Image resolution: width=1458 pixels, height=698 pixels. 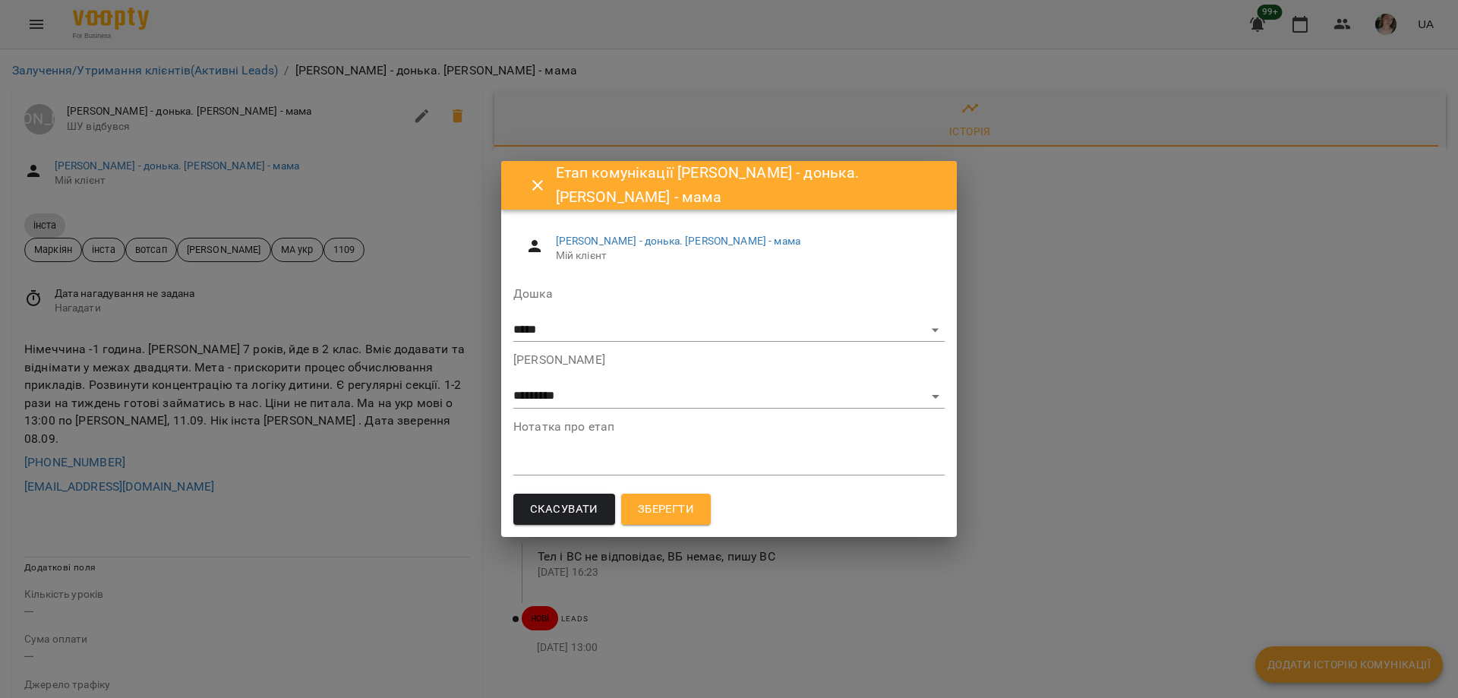 I want to click on button: Скасувати, so click(x=564, y=510).